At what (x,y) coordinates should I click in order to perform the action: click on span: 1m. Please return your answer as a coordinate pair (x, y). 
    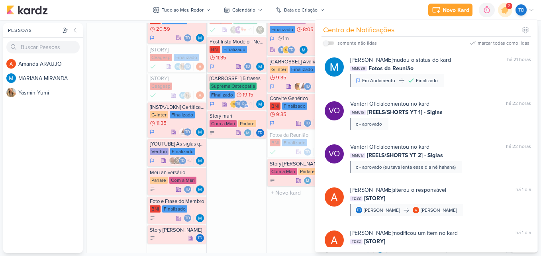
    Looking at the image, I should click on (286, 39).